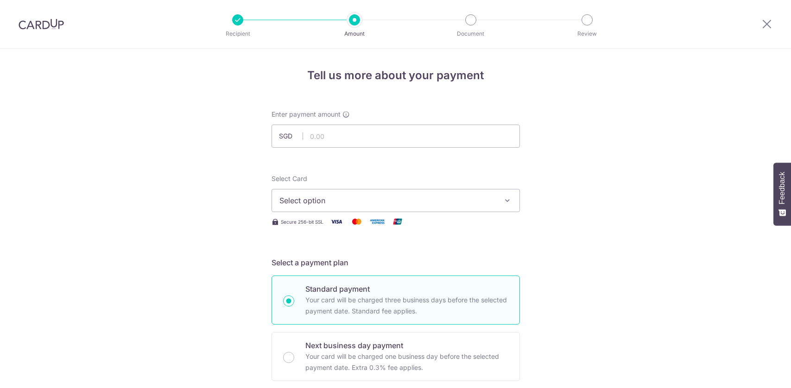 This screenshot has width=791, height=388. What do you see at coordinates (377, 221) in the screenshot?
I see `img: American Express` at bounding box center [377, 221].